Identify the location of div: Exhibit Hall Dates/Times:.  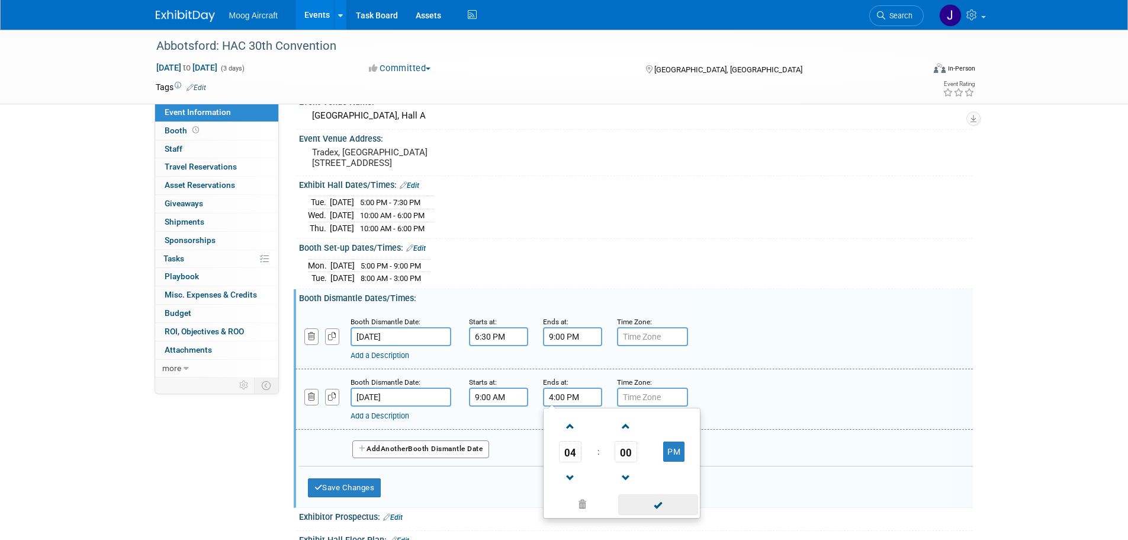
(636, 184).